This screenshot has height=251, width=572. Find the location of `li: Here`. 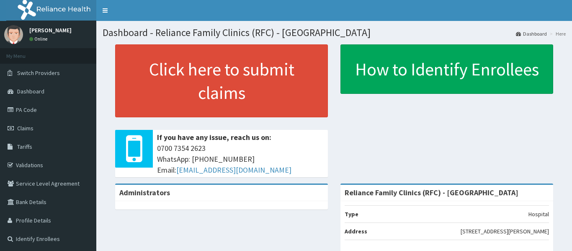

li: Here is located at coordinates (557, 34).